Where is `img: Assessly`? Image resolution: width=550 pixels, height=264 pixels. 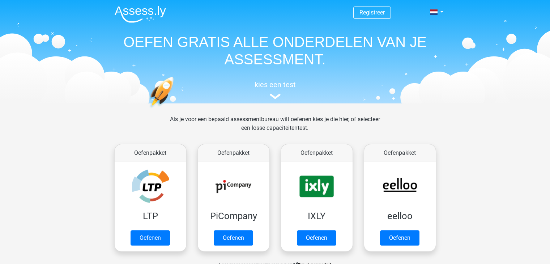 img: Assessly is located at coordinates (140, 14).